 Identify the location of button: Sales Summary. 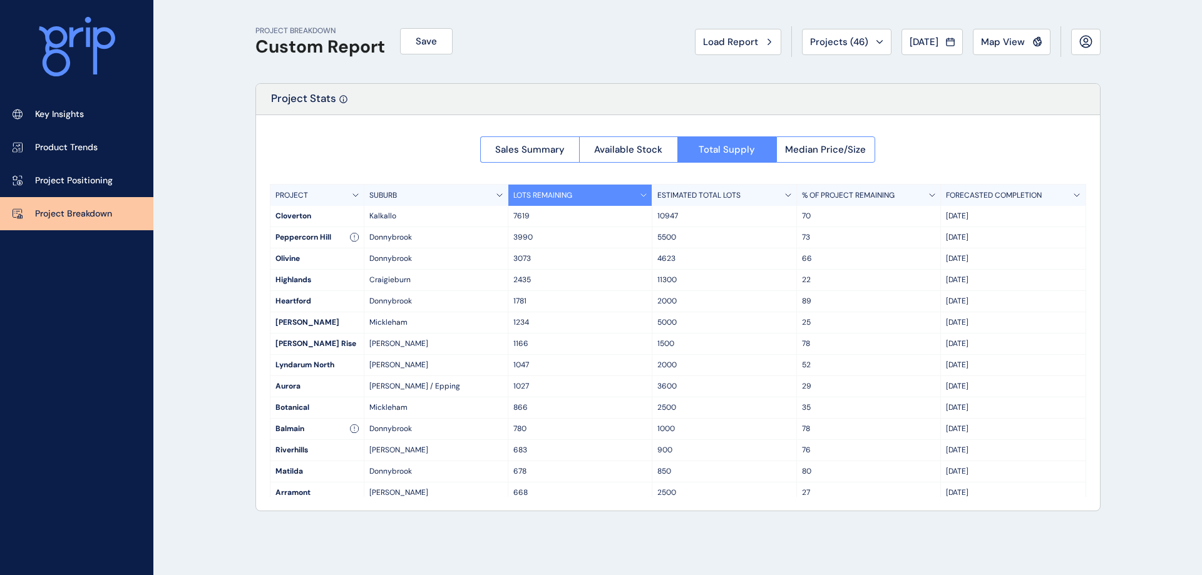
(529, 150).